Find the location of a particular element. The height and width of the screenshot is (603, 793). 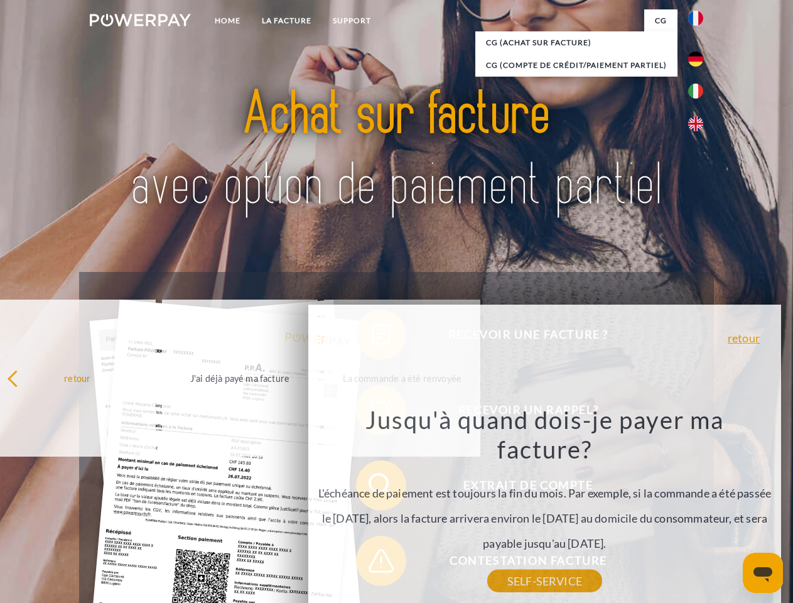

img: de is located at coordinates (696, 59).